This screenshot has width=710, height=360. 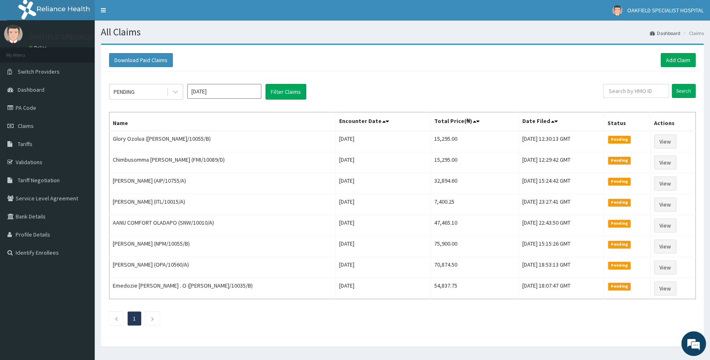 What do you see at coordinates (475, 226) in the screenshot?
I see `td: 47,465.10` at bounding box center [475, 226].